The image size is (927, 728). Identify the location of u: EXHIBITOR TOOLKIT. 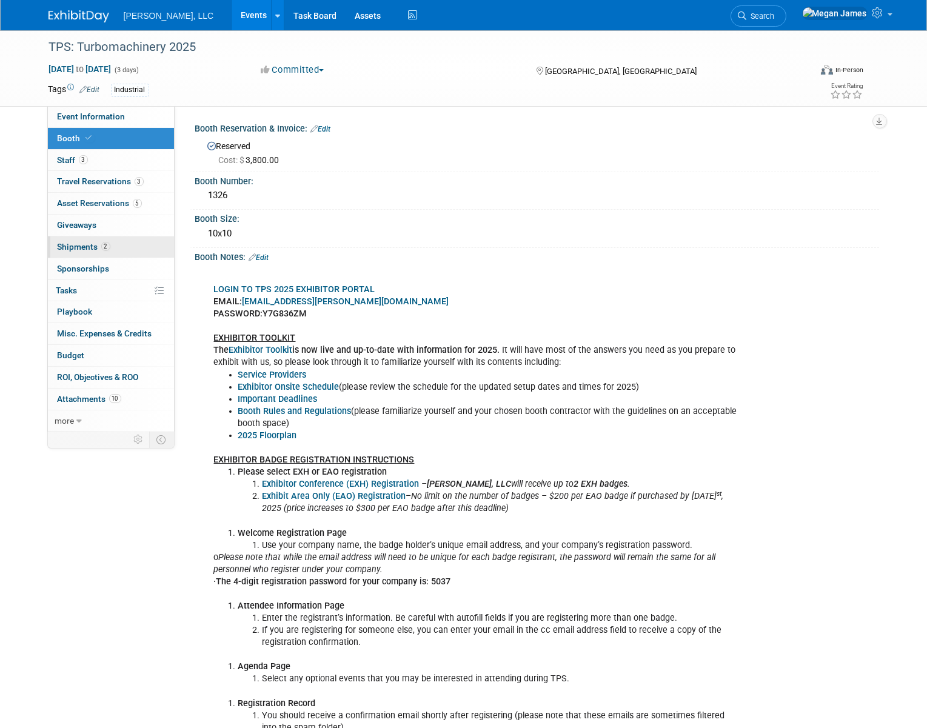
(255, 338).